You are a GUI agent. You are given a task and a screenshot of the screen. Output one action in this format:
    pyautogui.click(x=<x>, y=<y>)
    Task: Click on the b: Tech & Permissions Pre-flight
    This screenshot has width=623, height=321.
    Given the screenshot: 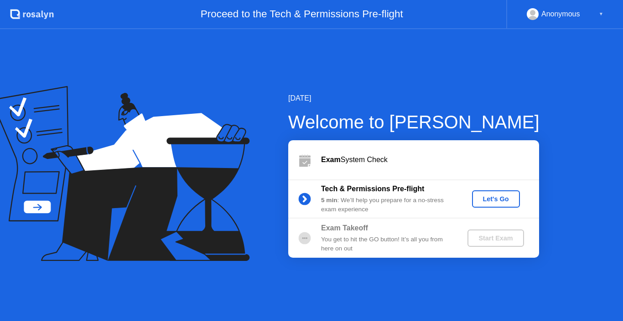 What is the action you would take?
    pyautogui.click(x=372, y=189)
    